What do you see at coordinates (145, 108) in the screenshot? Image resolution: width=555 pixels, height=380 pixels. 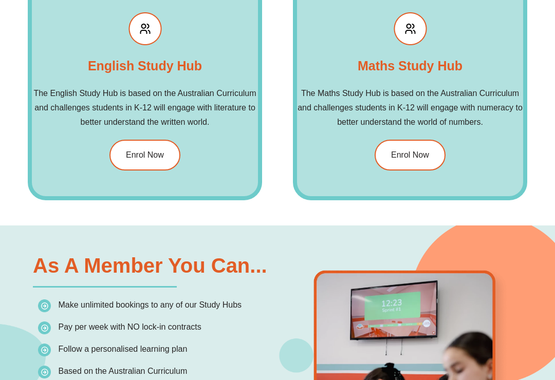 I see `h2: The English Study Hub is based on the Australian Curriculum and challenges students in K-12 will ...` at bounding box center [145, 108].